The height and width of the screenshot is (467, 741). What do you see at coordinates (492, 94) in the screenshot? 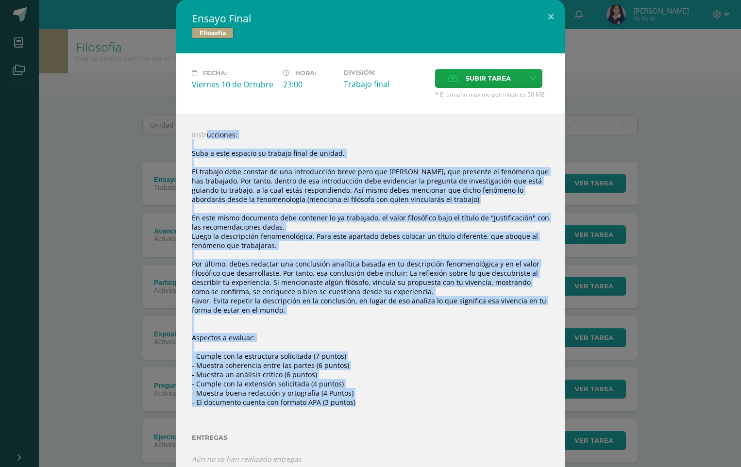
I see `span: * El tamaño máximo permitido es 50 MB` at bounding box center [492, 94].